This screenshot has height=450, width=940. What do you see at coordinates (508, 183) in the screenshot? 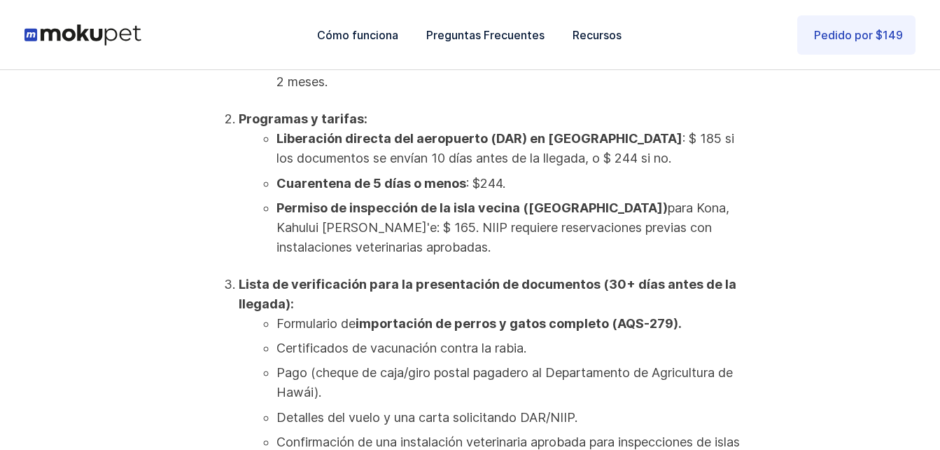
I see `li: : $244.` at bounding box center [508, 183].